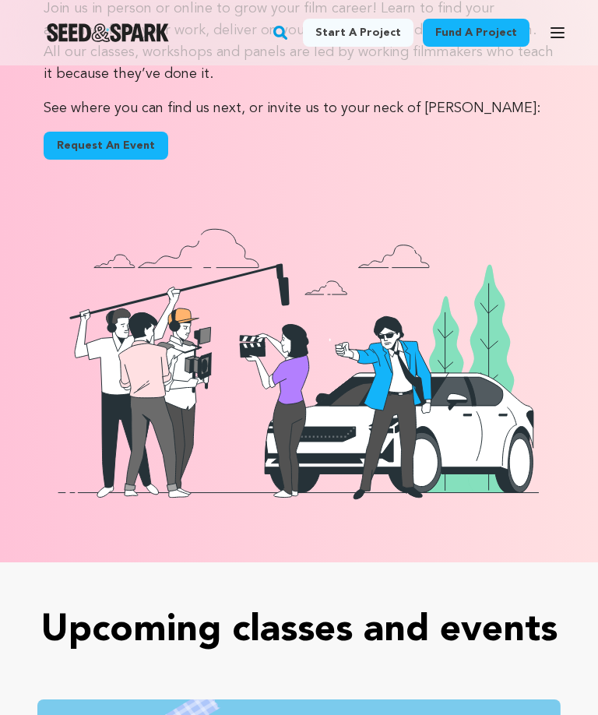  Describe the element at coordinates (106, 146) in the screenshot. I see `button: Request An Event` at that location.